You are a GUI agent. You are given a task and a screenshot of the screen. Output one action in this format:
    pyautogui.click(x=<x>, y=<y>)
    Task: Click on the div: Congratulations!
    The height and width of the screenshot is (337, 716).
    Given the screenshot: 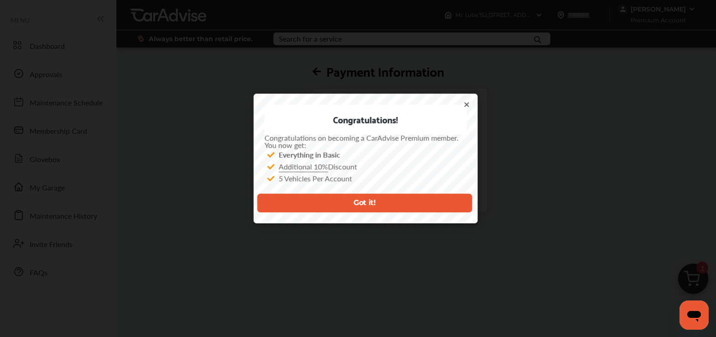 What is the action you would take?
    pyautogui.click(x=365, y=119)
    